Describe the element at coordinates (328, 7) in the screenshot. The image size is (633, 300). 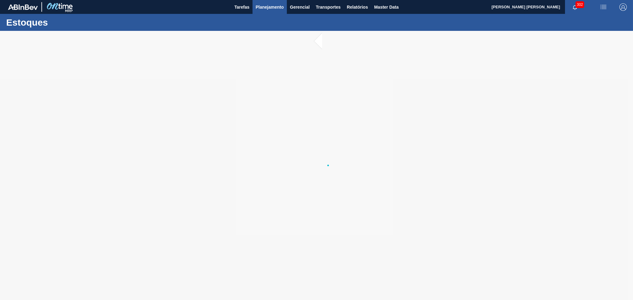
I see `span: Transportes` at that location.